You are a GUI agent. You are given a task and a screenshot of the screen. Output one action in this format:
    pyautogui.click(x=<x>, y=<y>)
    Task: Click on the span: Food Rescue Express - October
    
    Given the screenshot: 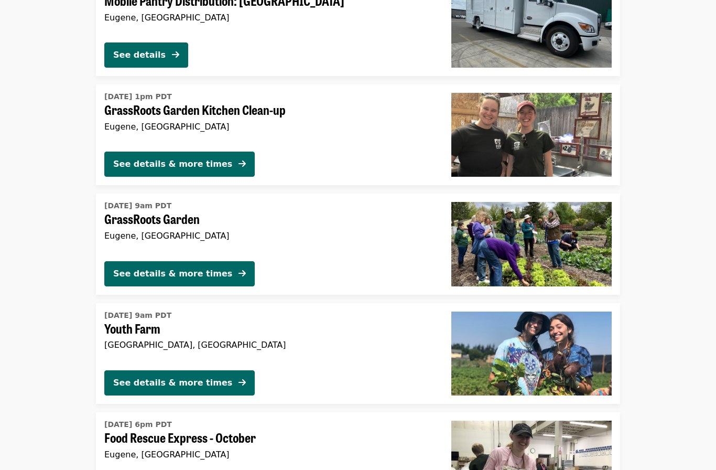 What is the action you would take?
    pyautogui.click(x=270, y=437)
    